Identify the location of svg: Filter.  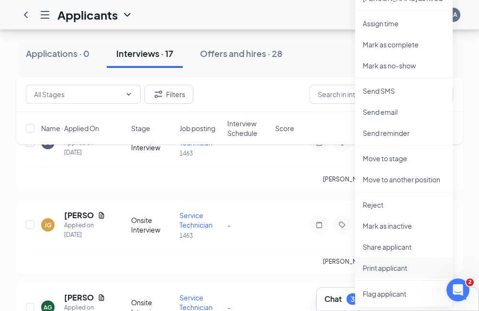
(158, 94).